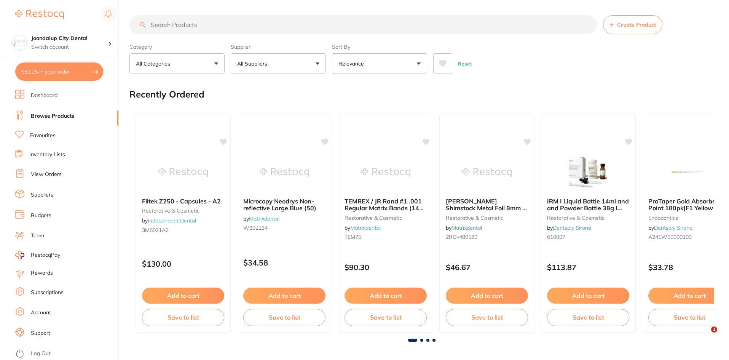 Image resolution: width=729 pixels, height=360 pixels. I want to click on a: Subscriptions, so click(47, 292).